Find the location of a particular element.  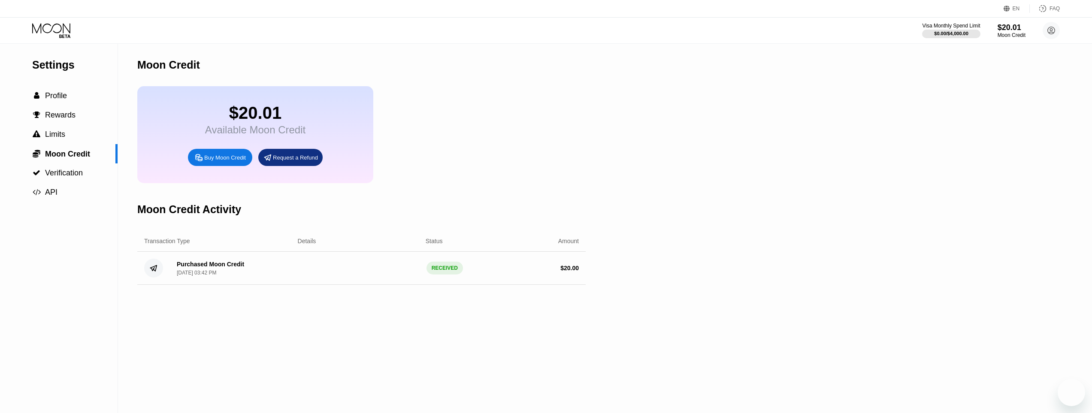

div: $0.00 / $4,000.00 is located at coordinates (951, 33).